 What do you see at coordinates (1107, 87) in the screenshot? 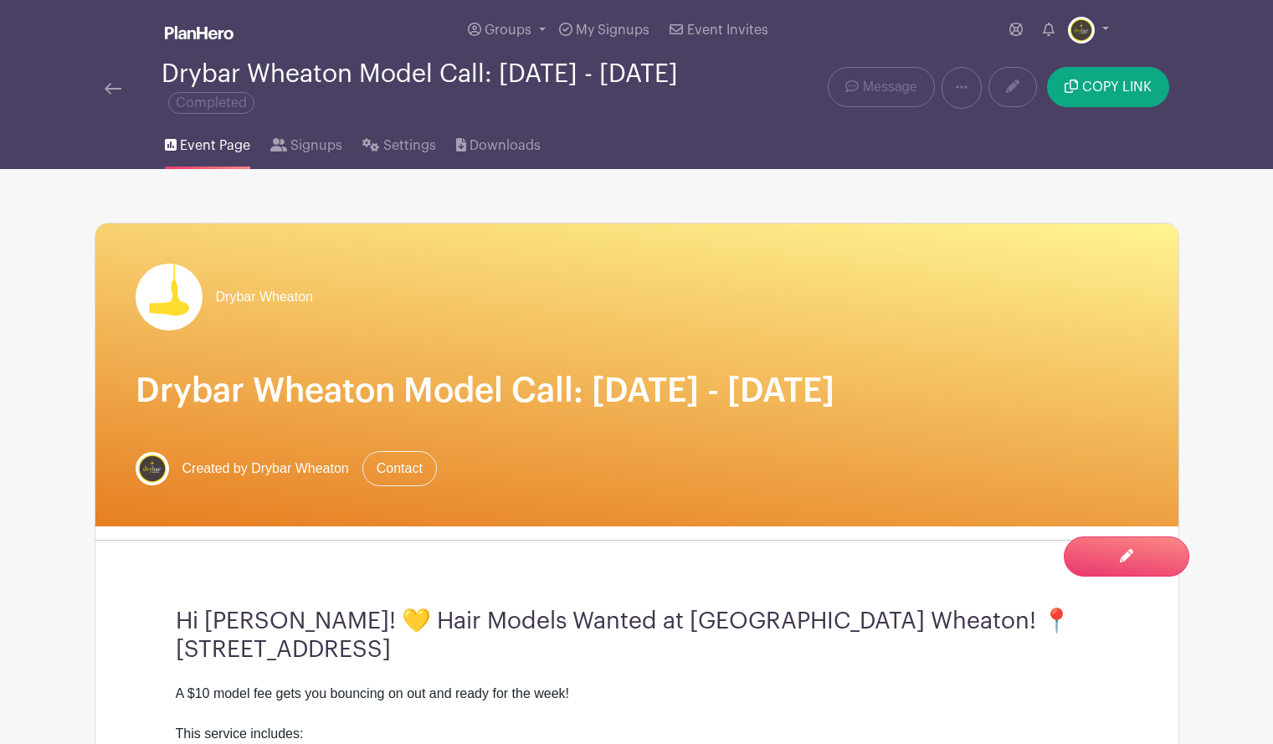
I see `button: COPY LINK` at bounding box center [1107, 87].